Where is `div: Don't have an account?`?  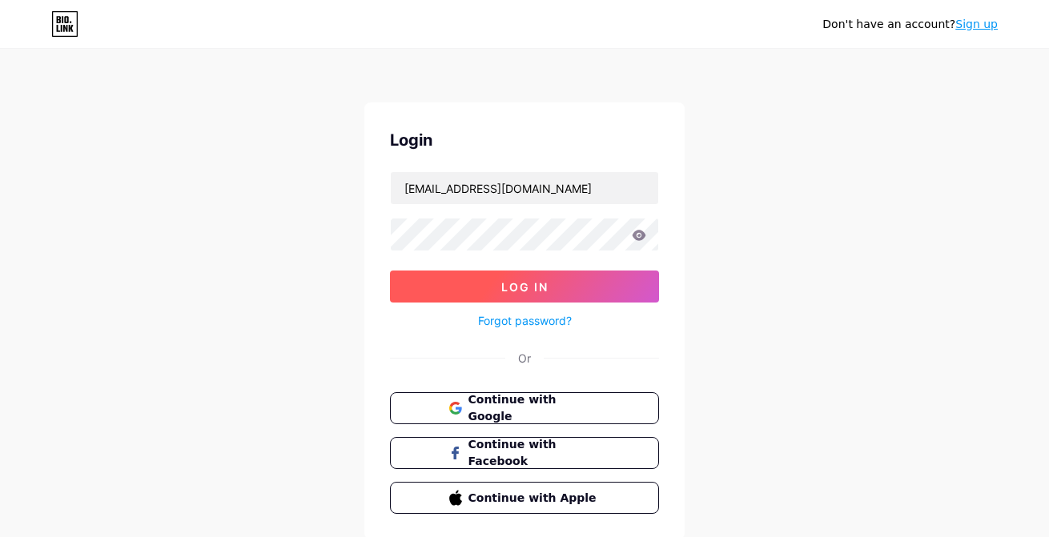 div: Don't have an account? is located at coordinates (910, 24).